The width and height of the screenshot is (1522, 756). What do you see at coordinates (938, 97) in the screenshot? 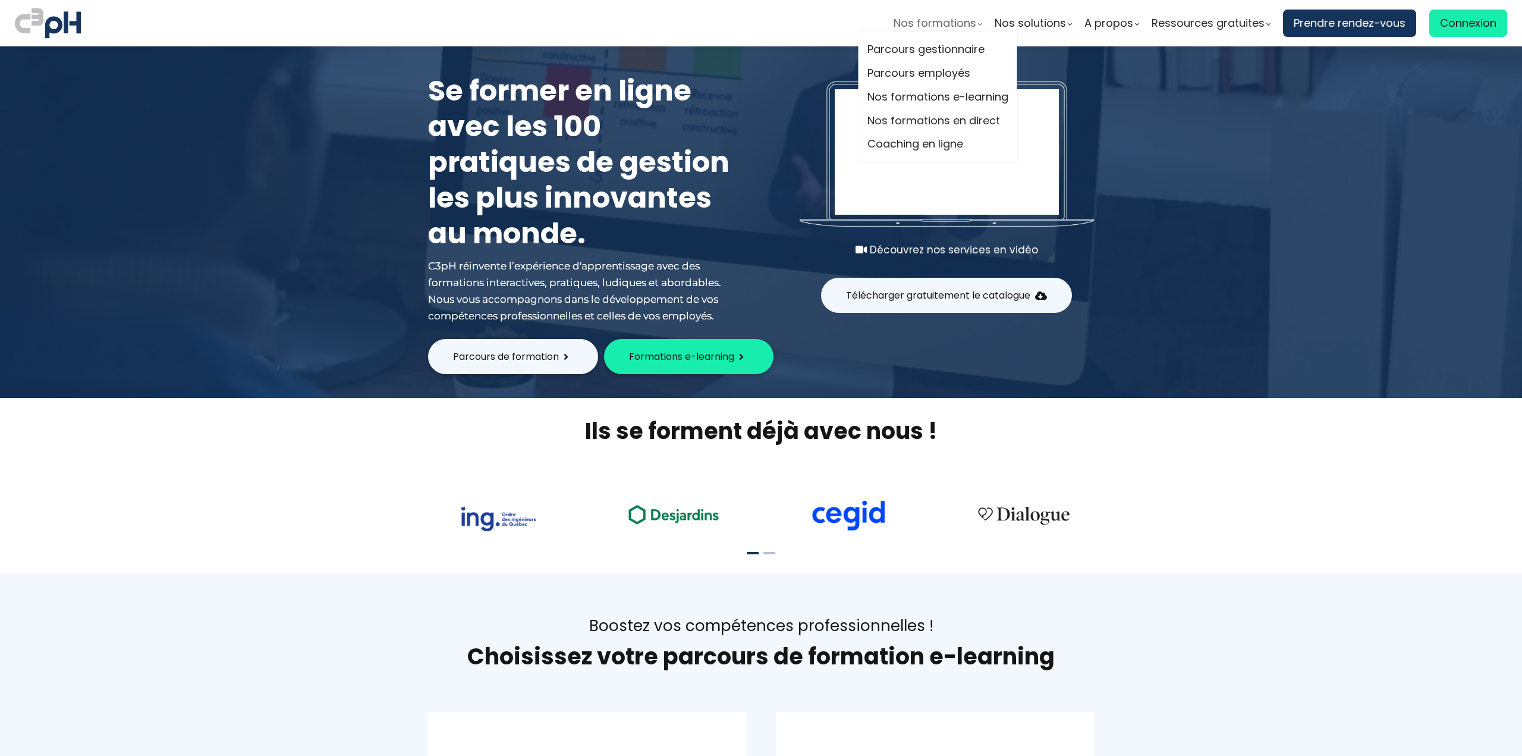
I see `a: Nos formations e-learning` at bounding box center [938, 97].